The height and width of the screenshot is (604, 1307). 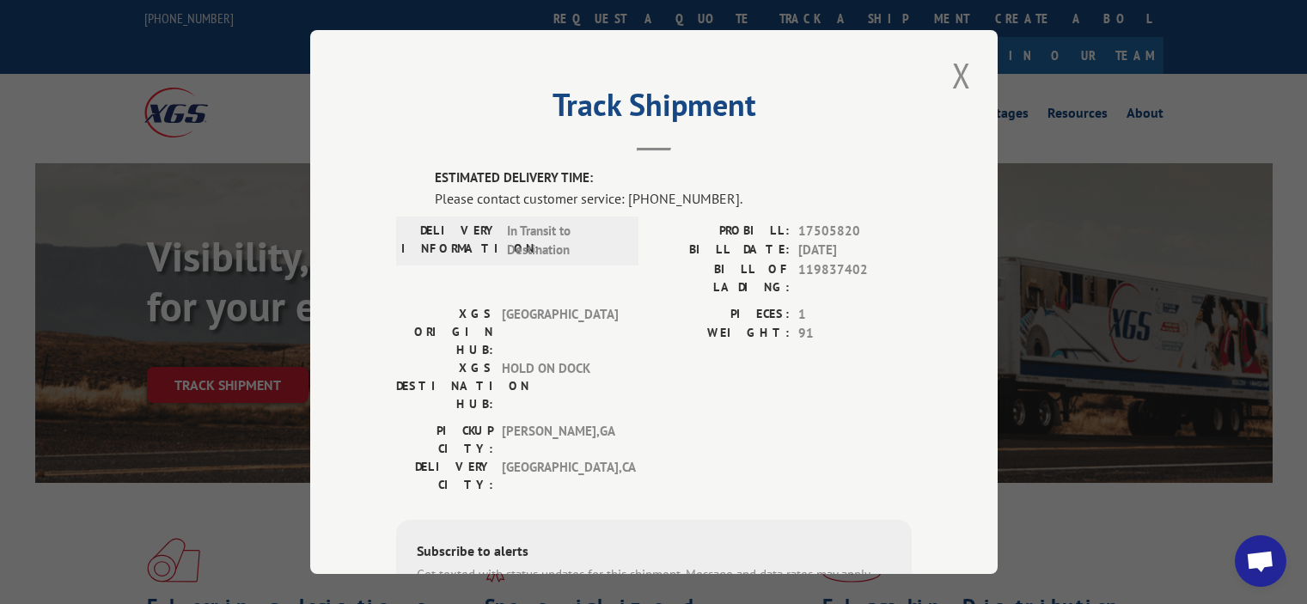 I want to click on label: DELIVERY CITY:, so click(x=444, y=476).